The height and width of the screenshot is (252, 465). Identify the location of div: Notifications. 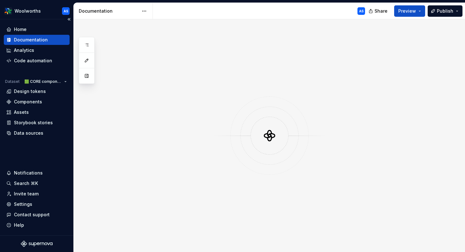
(28, 173).